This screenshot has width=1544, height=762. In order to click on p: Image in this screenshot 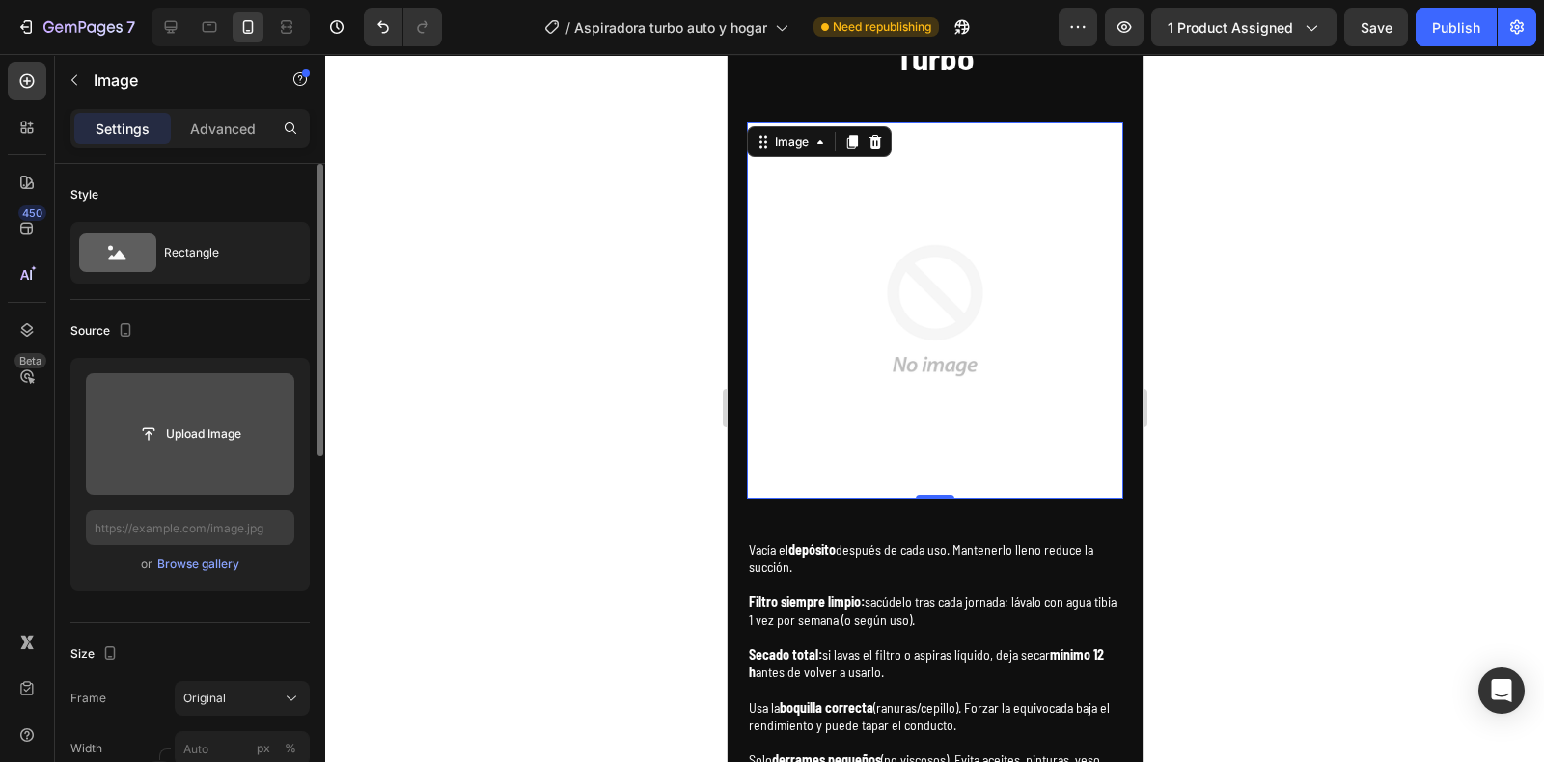, I will do `click(176, 80)`.